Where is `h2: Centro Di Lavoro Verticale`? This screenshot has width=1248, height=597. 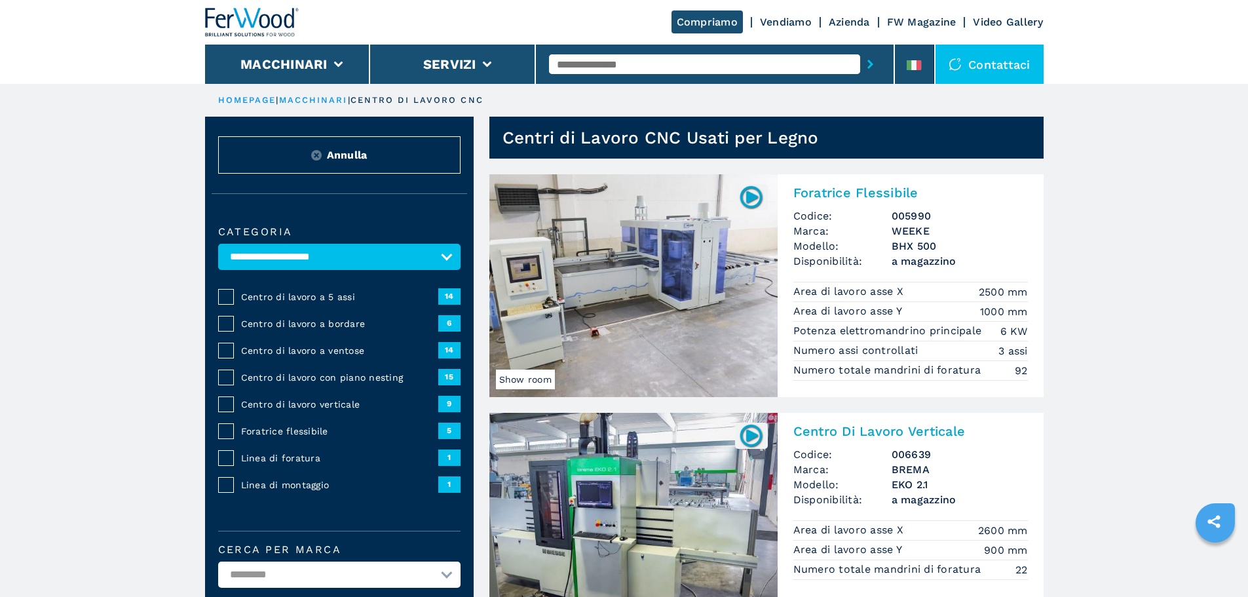
h2: Centro Di Lavoro Verticale is located at coordinates (910, 431).